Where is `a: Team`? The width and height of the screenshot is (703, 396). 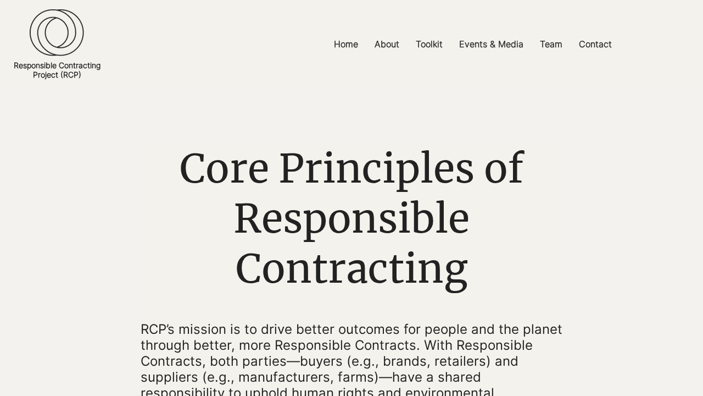
a: Team is located at coordinates (551, 44).